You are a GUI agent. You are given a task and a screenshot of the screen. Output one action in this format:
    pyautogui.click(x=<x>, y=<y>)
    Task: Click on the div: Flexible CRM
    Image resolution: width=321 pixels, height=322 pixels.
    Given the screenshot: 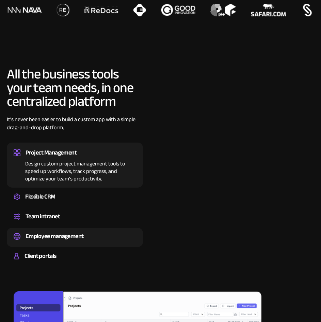 What is the action you would take?
    pyautogui.click(x=40, y=197)
    